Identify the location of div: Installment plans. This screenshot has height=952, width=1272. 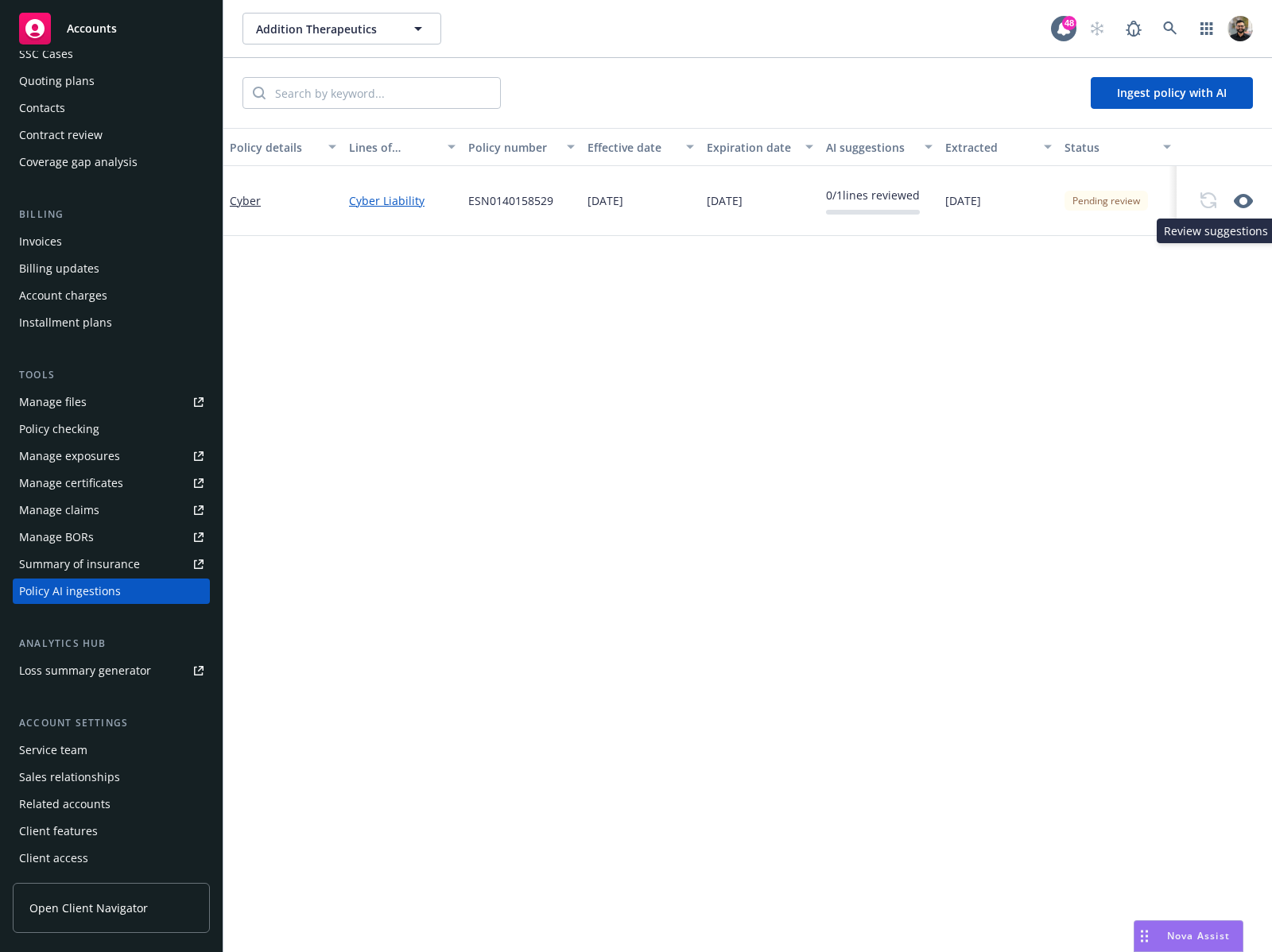
(66, 322).